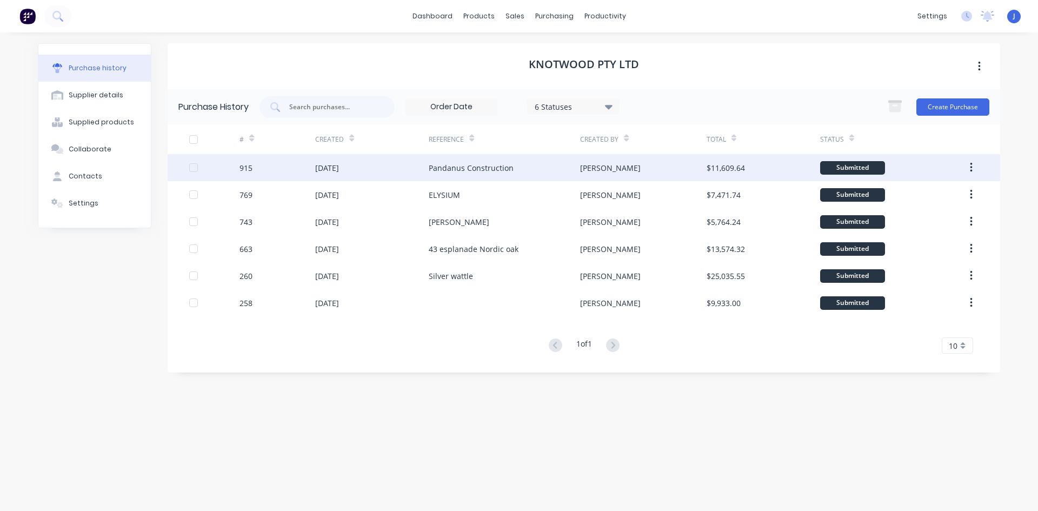 This screenshot has width=1038, height=511. Describe the element at coordinates (573, 106) in the screenshot. I see `div: 6 Statuses` at that location.